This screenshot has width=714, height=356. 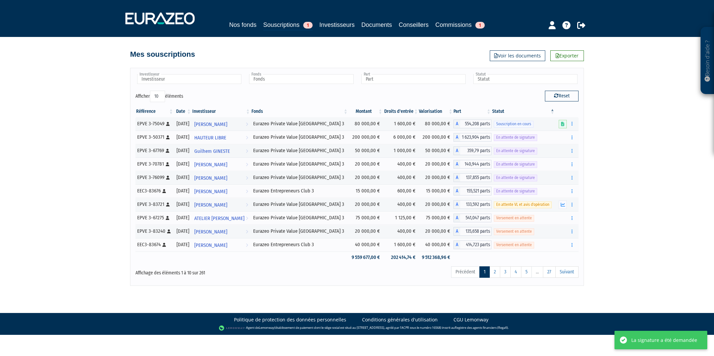 What do you see at coordinates (476, 151) in the screenshot?
I see `span: 359,79 parts` at bounding box center [476, 151].